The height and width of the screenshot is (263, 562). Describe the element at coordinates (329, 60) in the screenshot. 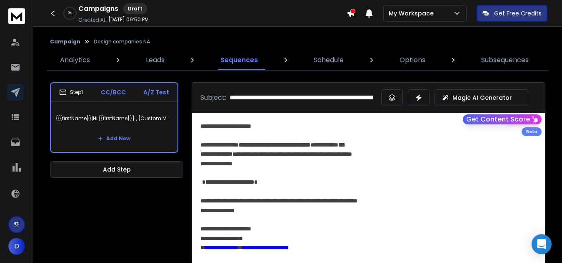

I see `a: Schedule` at that location.